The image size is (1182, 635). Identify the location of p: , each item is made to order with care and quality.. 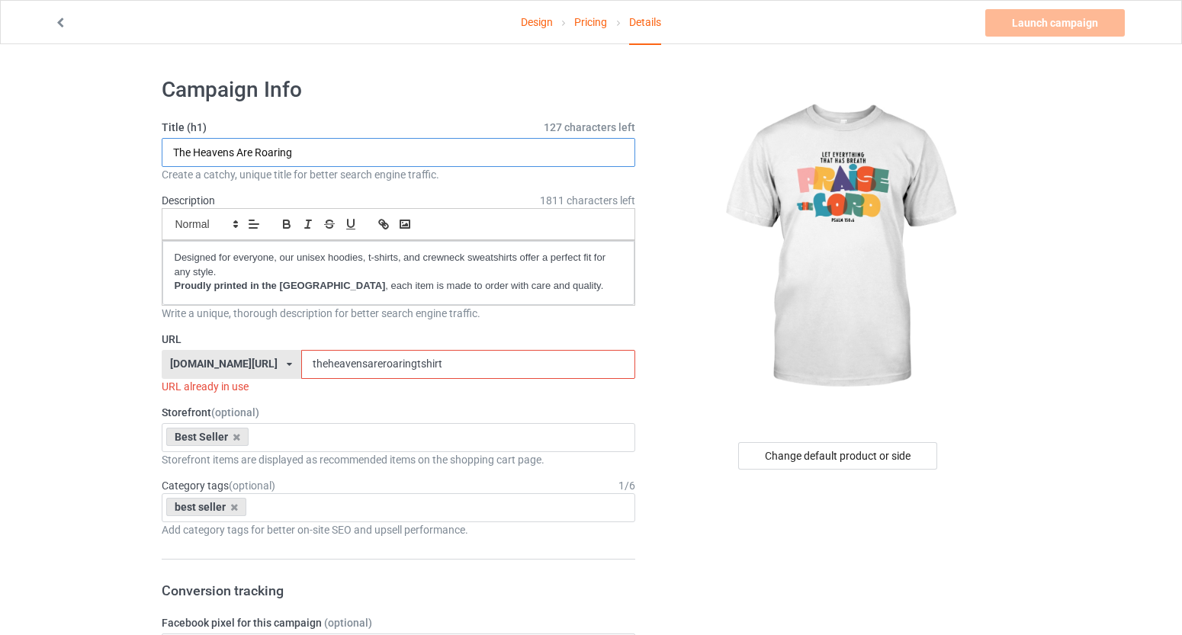
(399, 286).